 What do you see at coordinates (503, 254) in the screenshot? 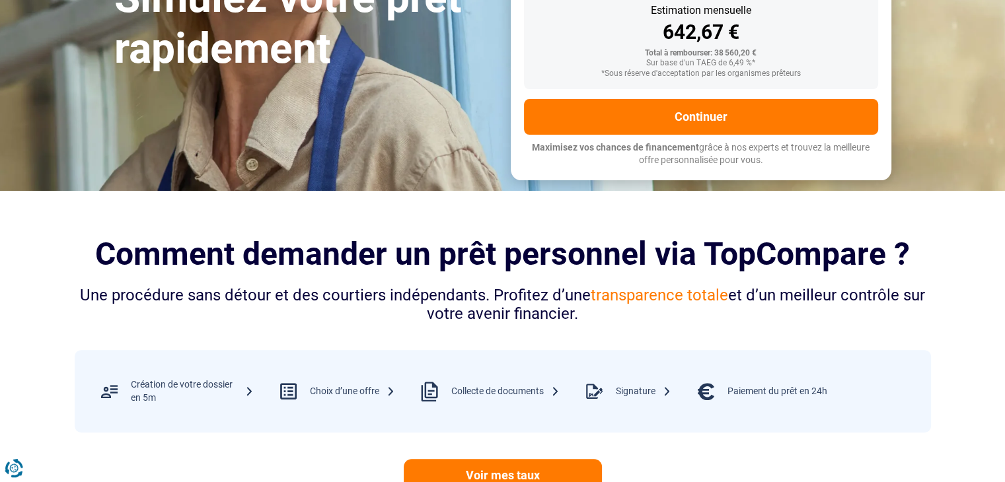
I see `h2: Comment demander un prêt personnel via TopCompare ?` at bounding box center [503, 254].